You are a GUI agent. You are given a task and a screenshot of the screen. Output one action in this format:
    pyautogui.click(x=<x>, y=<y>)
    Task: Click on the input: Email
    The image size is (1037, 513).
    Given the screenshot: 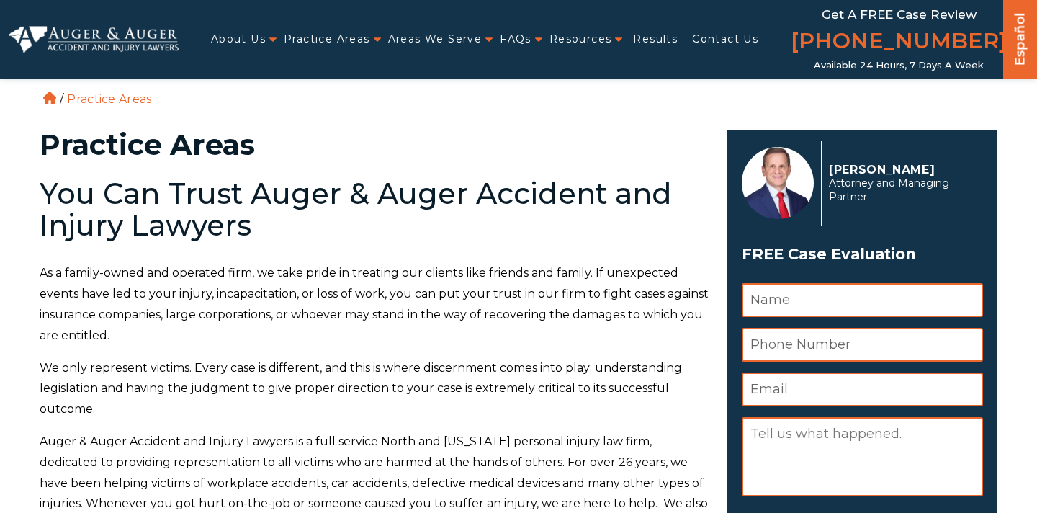 What is the action you would take?
    pyautogui.click(x=862, y=389)
    